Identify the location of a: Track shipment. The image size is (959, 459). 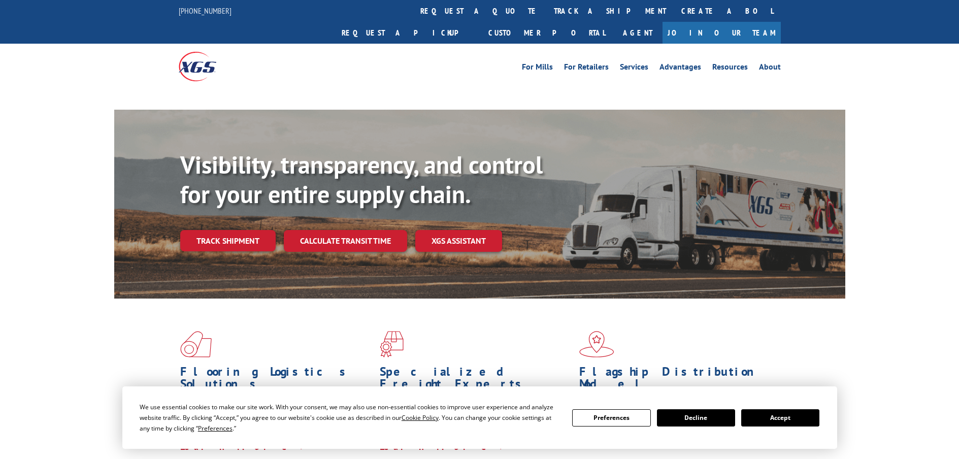
(228, 241).